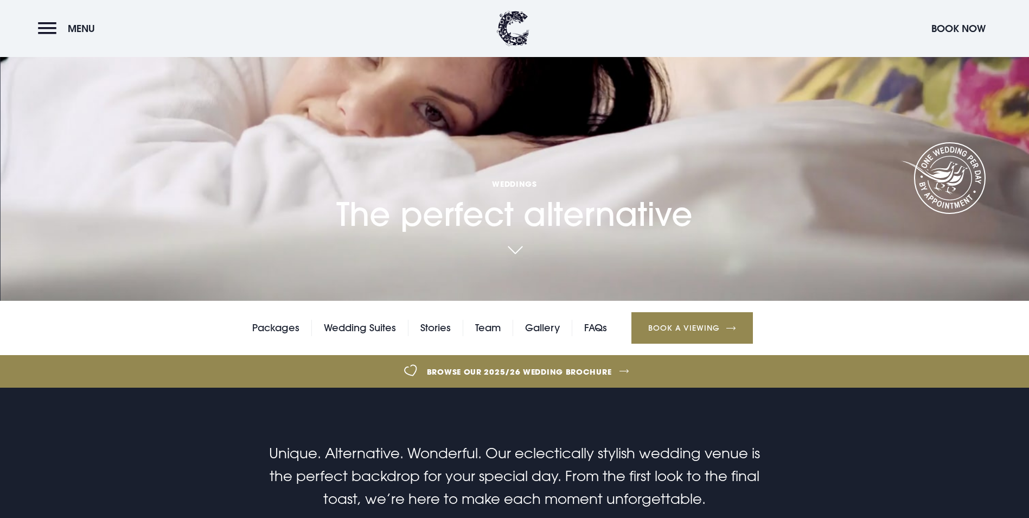 The image size is (1029, 518). Describe the element at coordinates (69, 28) in the screenshot. I see `button: Menu` at that location.